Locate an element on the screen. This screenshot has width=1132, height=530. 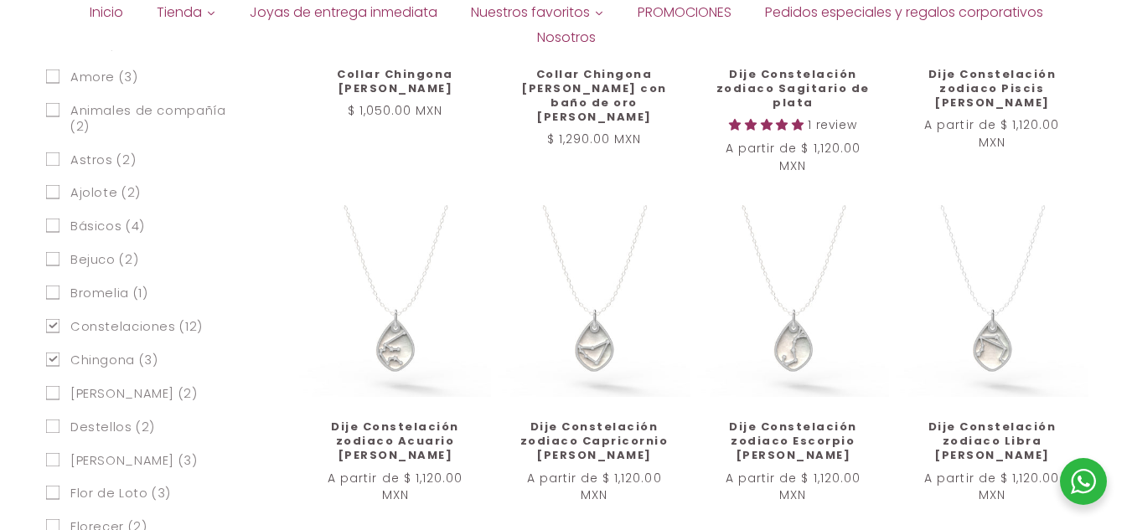
span: Animales de compañía (2) is located at coordinates (158, 119).